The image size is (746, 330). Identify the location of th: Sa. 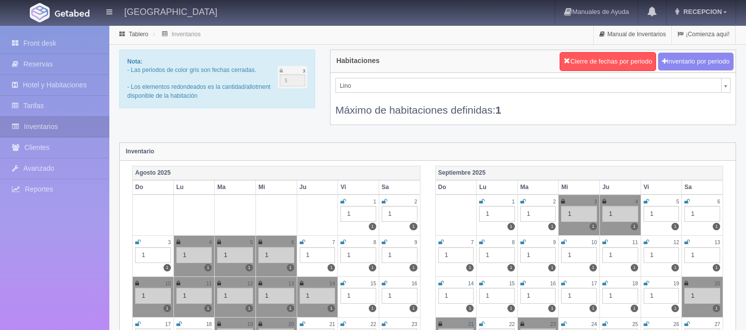
(702, 187).